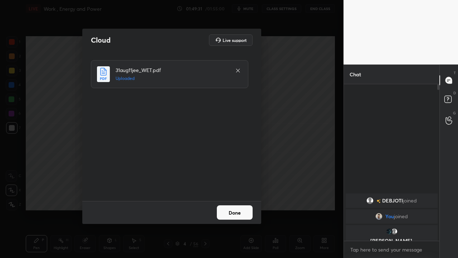 Image resolution: width=458 pixels, height=258 pixels. What do you see at coordinates (393, 201) in the screenshot?
I see `span: DEBJOTI` at bounding box center [393, 201].